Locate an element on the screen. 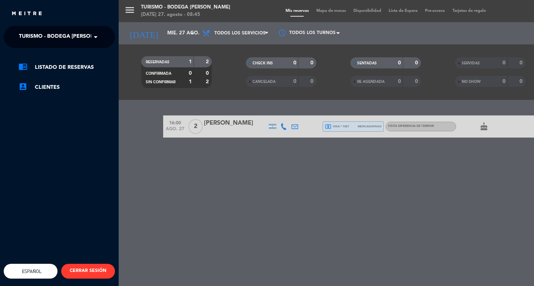 The image size is (534, 286). a: account_boxClientes is located at coordinates (67, 87).